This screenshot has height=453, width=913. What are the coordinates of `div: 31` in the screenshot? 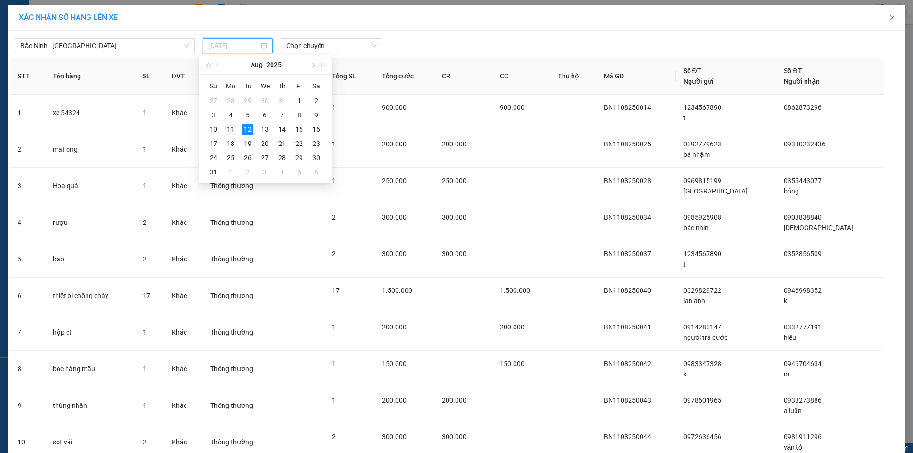 It's located at (213, 172).